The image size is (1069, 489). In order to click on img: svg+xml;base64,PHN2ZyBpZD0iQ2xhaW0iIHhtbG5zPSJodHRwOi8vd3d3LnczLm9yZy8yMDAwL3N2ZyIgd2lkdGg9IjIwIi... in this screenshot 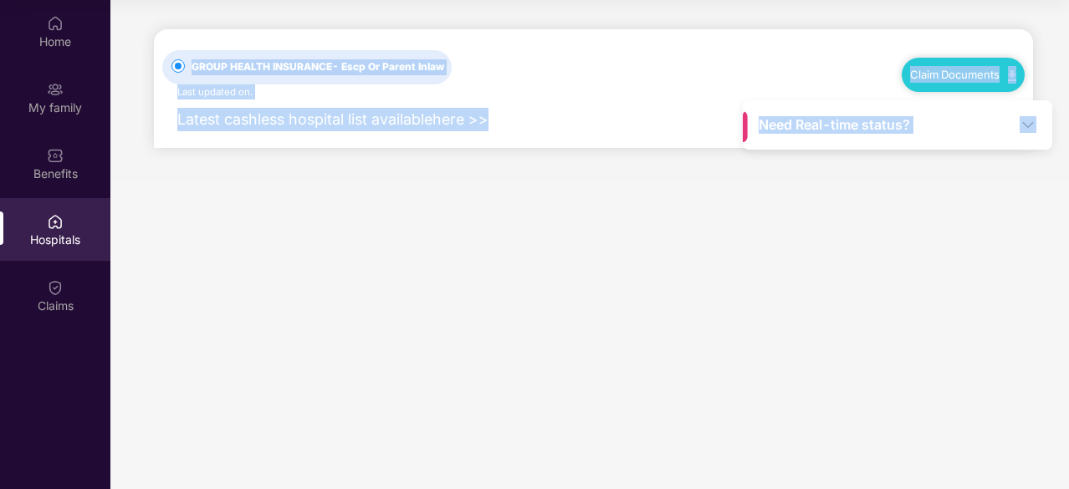, I will do `click(55, 288)`.